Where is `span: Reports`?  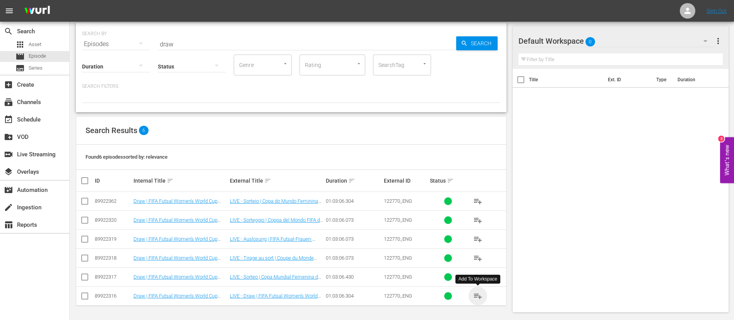 span: Reports is located at coordinates (9, 225).